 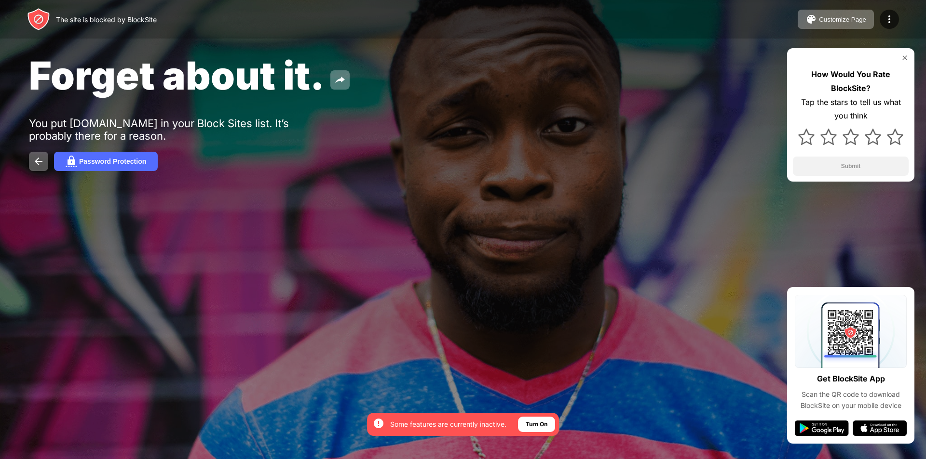 I want to click on div: Some features are currently inactive., so click(x=448, y=425).